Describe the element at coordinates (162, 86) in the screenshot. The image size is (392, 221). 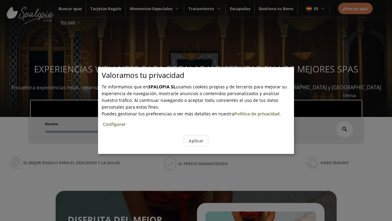
I see `b: SPALOPIA SL` at that location.